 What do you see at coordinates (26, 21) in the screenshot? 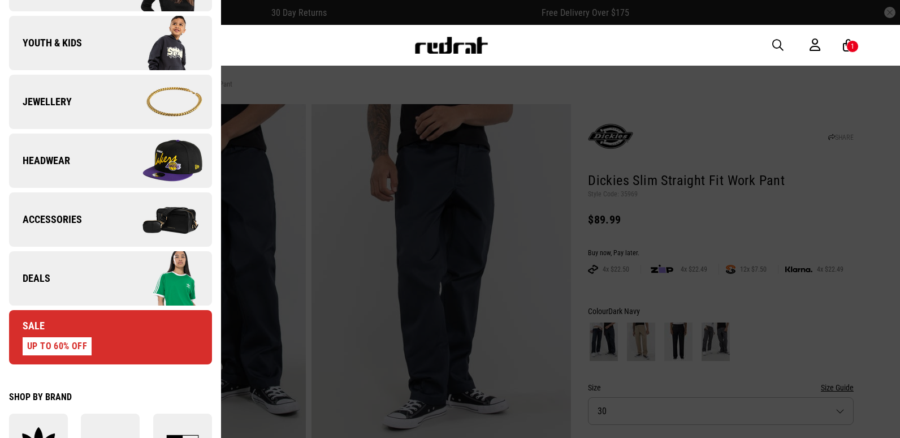
I see `button: Open LiveChat chat widget` at bounding box center [26, 21].